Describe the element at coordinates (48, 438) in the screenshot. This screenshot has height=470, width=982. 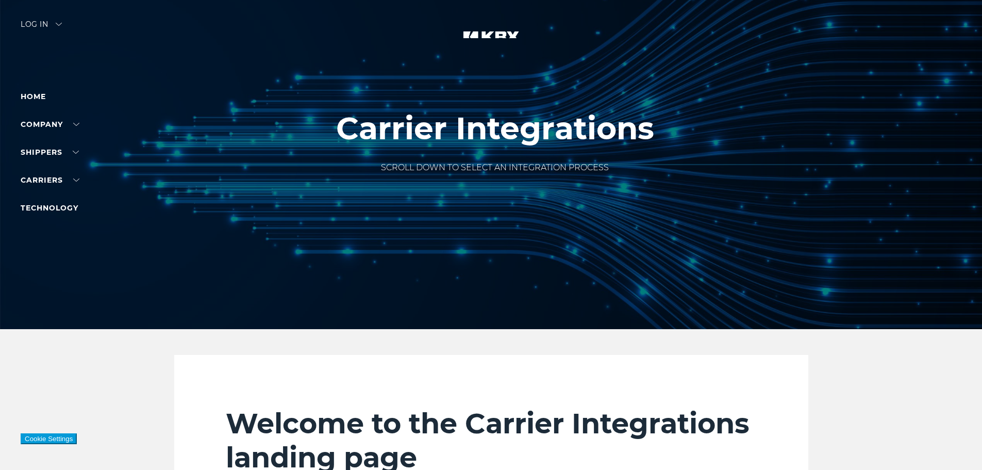
I see `button: Cookie Settings` at that location.